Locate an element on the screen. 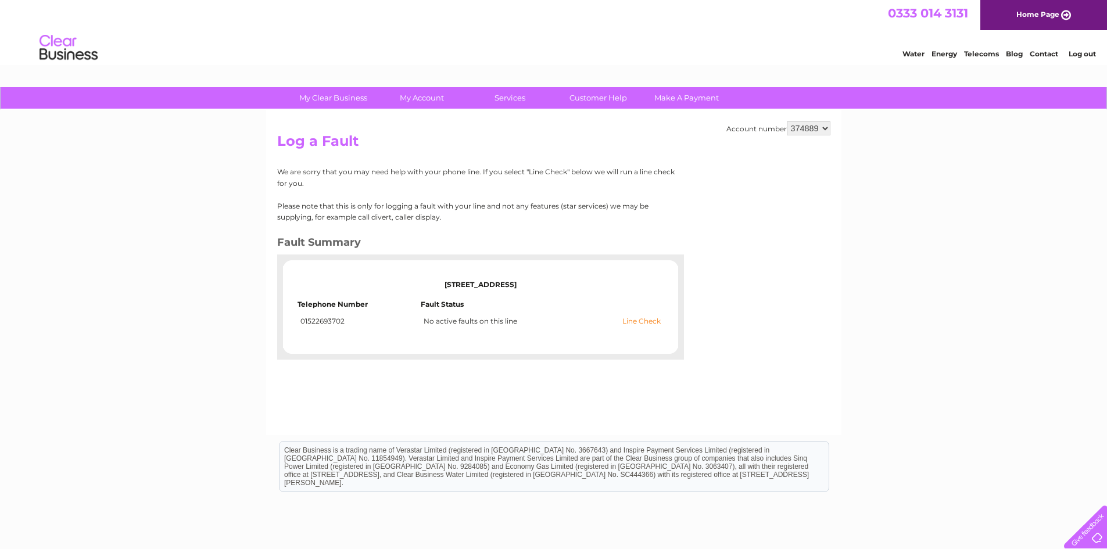 This screenshot has height=549, width=1107. p: Please note that this is only for logging a fault with your line and not any features (star servi... is located at coordinates (476, 212).